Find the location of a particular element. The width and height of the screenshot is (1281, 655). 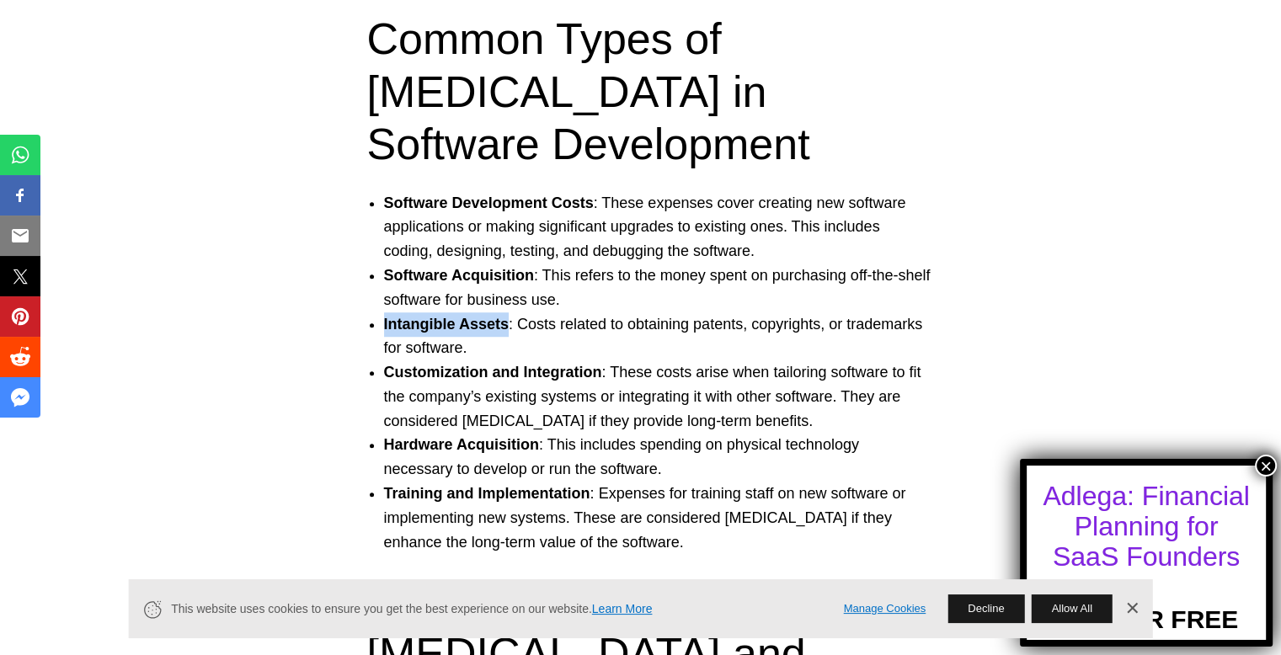

a: Learn More is located at coordinates (622, 609).